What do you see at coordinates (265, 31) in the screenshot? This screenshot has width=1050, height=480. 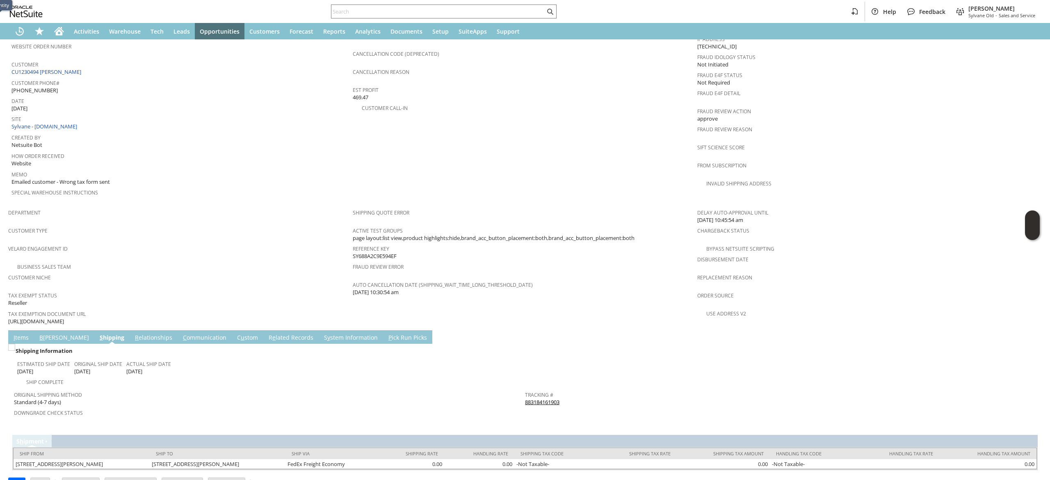 I see `a: Customers` at bounding box center [265, 31].